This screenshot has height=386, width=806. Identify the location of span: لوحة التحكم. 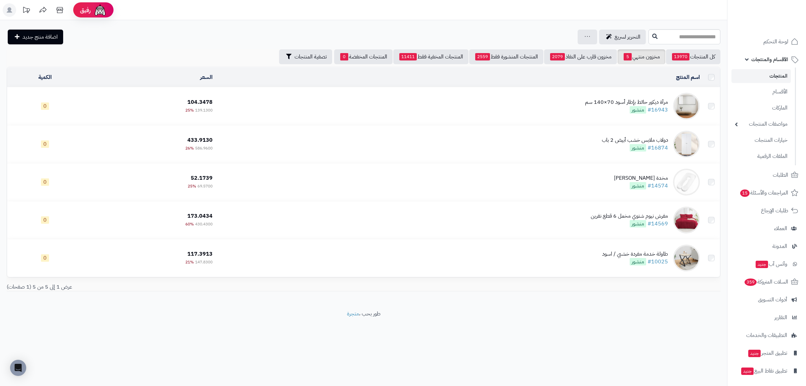
(776, 42).